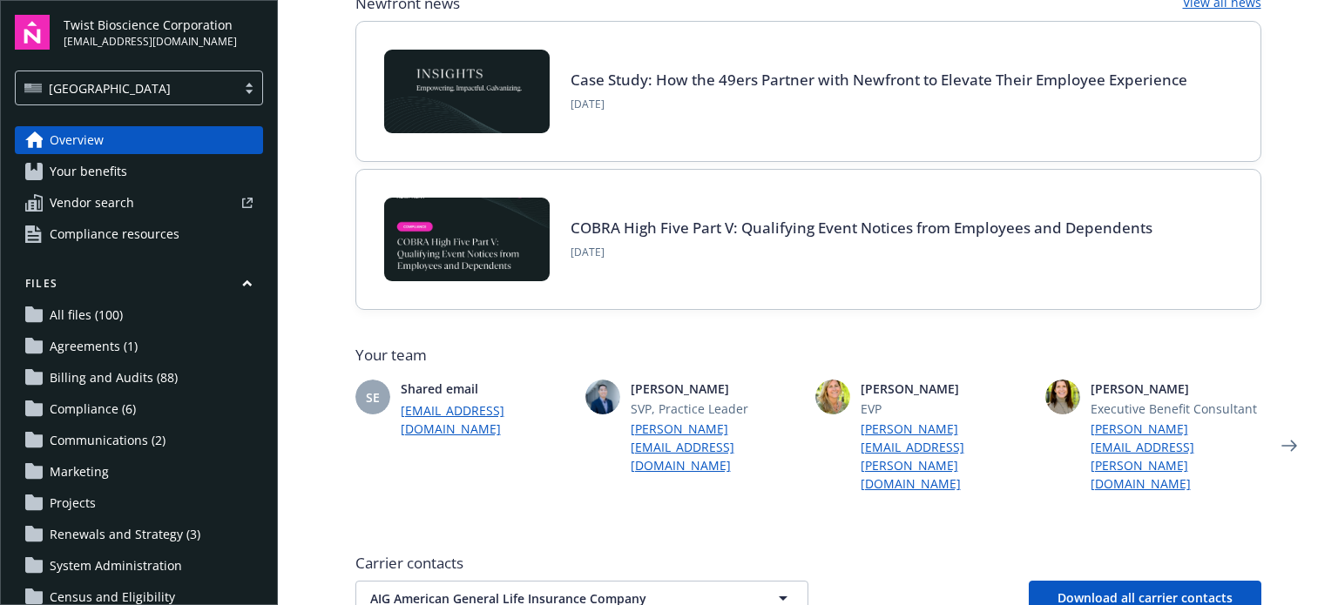  Describe the element at coordinates (92, 409) in the screenshot. I see `span: Compliance (6)` at that location.